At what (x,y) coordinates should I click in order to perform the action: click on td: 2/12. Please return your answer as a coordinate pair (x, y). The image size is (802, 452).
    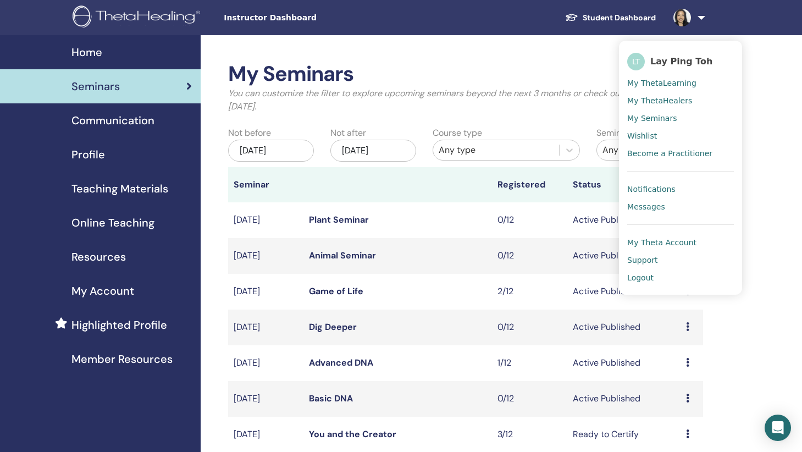
    Looking at the image, I should click on (529, 291).